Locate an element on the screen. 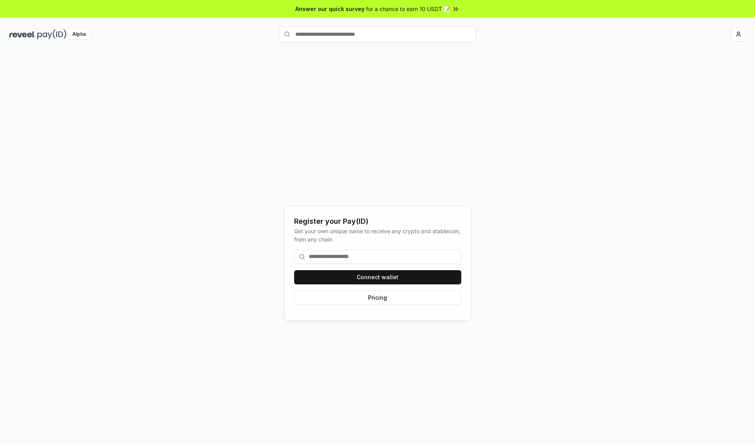 This screenshot has width=755, height=444. div: Alpha is located at coordinates (79, 34).